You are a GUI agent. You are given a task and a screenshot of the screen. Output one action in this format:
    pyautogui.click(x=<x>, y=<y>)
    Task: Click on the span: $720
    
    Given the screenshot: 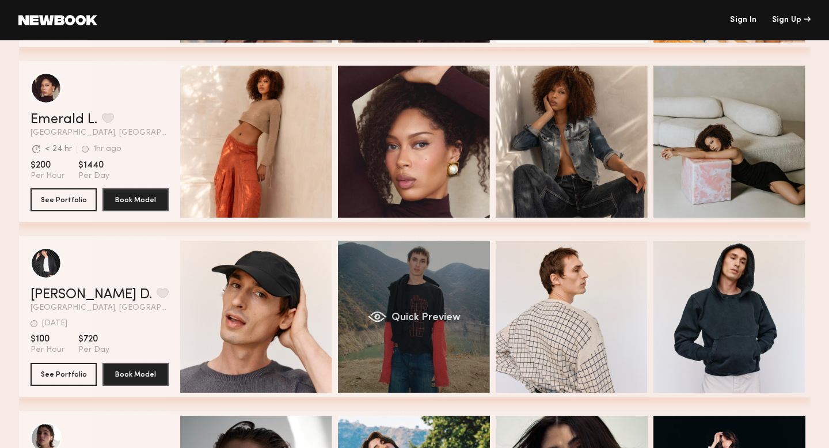 What is the action you would take?
    pyautogui.click(x=94, y=339)
    